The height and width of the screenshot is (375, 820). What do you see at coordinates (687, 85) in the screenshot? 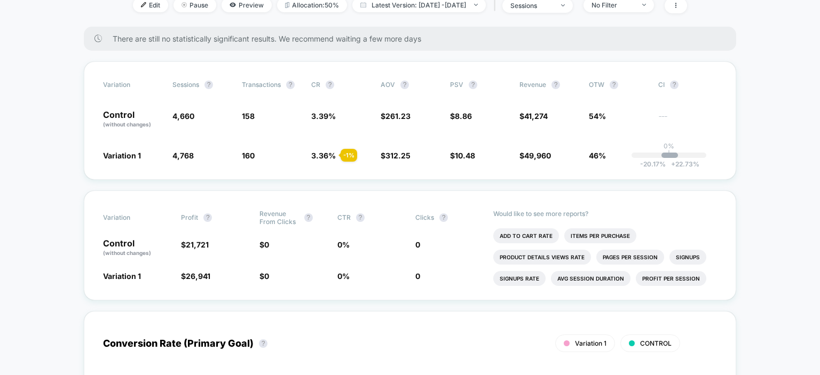
I see `span: CI` at bounding box center [687, 85].